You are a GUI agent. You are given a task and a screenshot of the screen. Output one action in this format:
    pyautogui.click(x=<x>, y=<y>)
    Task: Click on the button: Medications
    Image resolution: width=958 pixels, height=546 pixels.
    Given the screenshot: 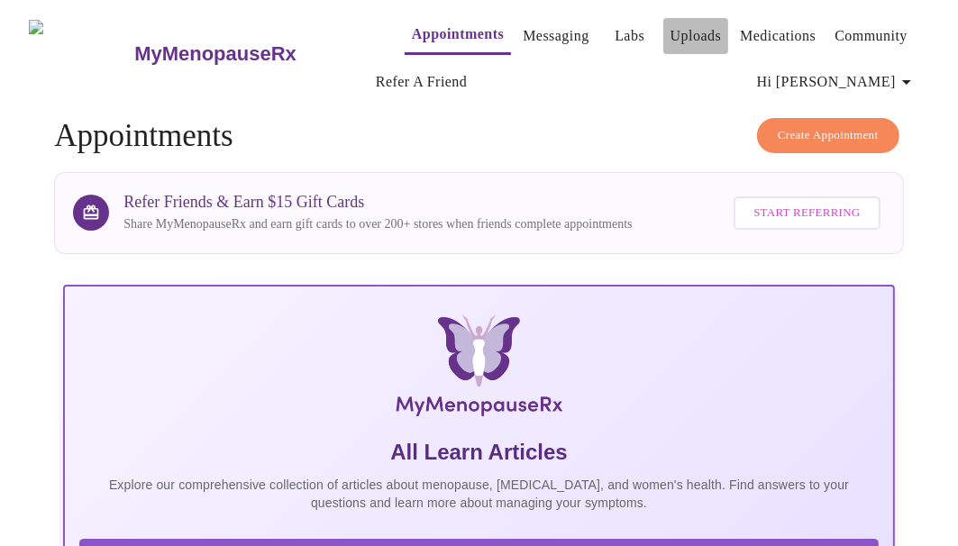 What is the action you would take?
    pyautogui.click(x=778, y=36)
    